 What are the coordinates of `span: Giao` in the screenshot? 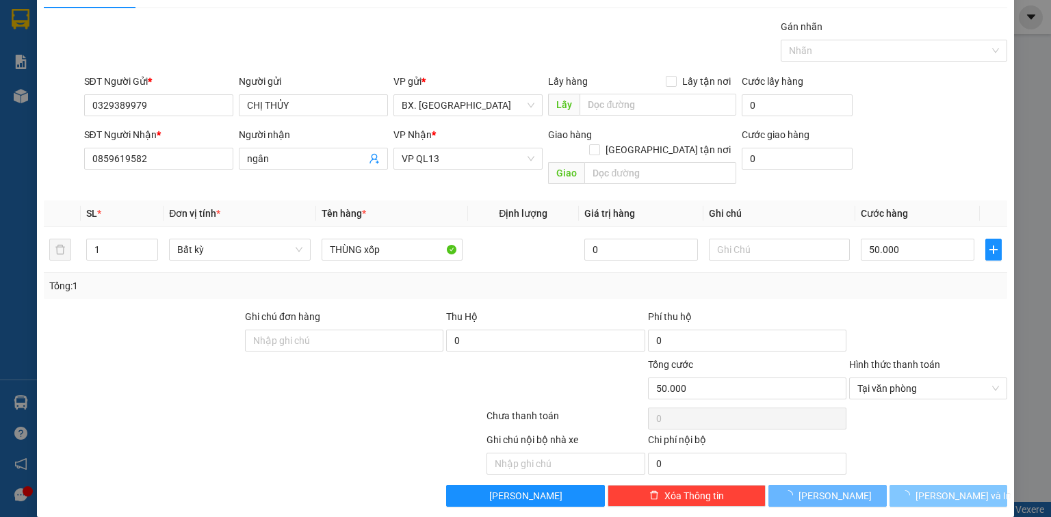 It's located at (566, 173).